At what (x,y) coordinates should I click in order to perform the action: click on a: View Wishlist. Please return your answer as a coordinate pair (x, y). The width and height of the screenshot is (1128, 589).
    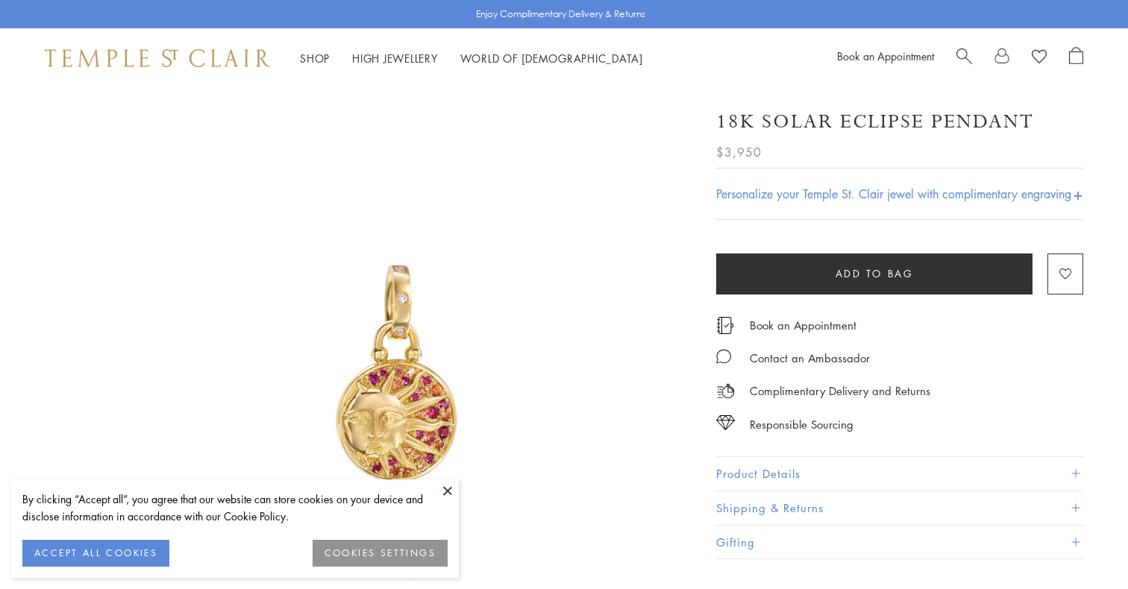
    Looking at the image, I should click on (1039, 58).